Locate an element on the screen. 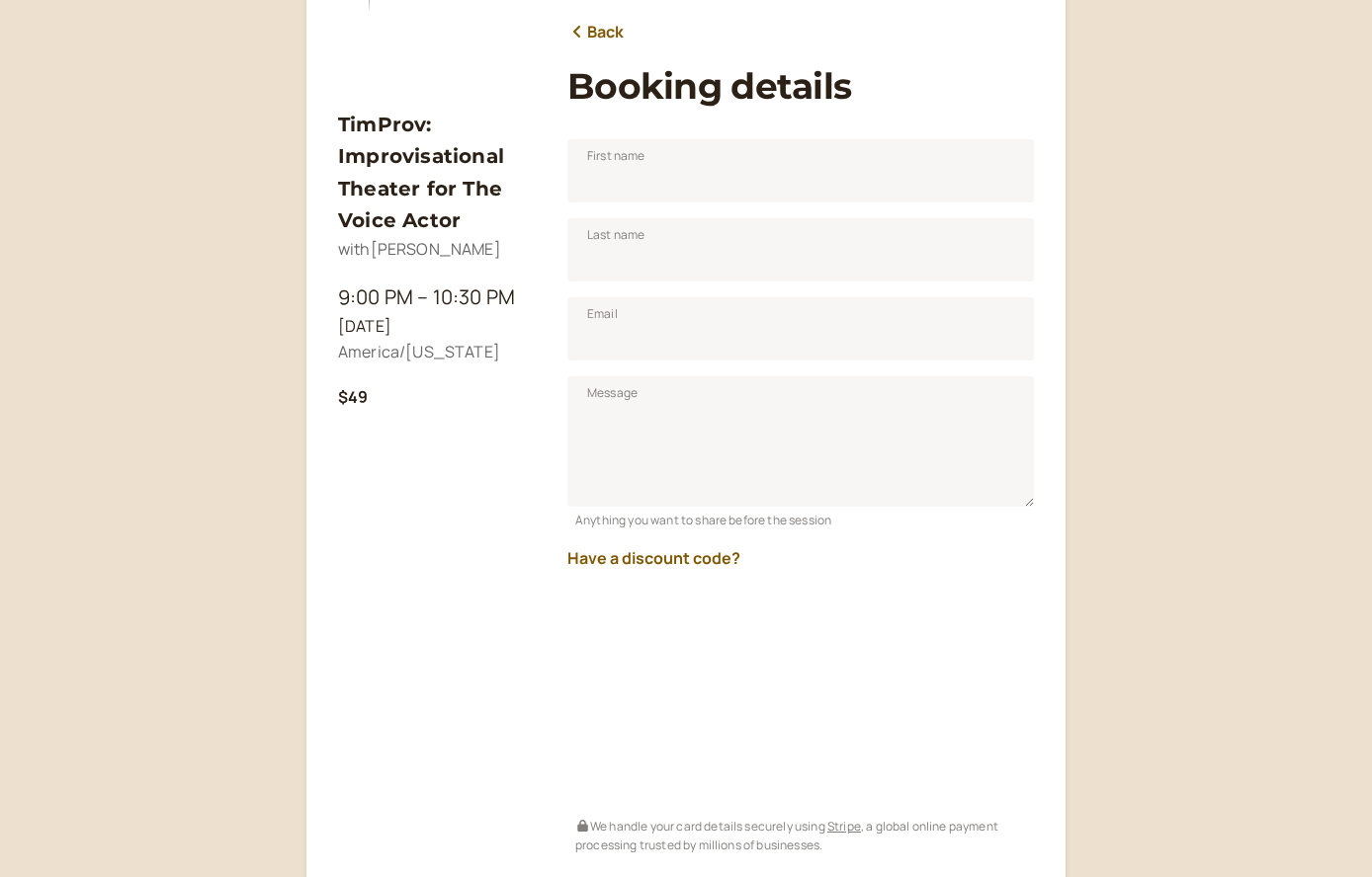 This screenshot has height=877, width=1372. div: 9:00 PM – 10:30 PM is located at coordinates (437, 298).